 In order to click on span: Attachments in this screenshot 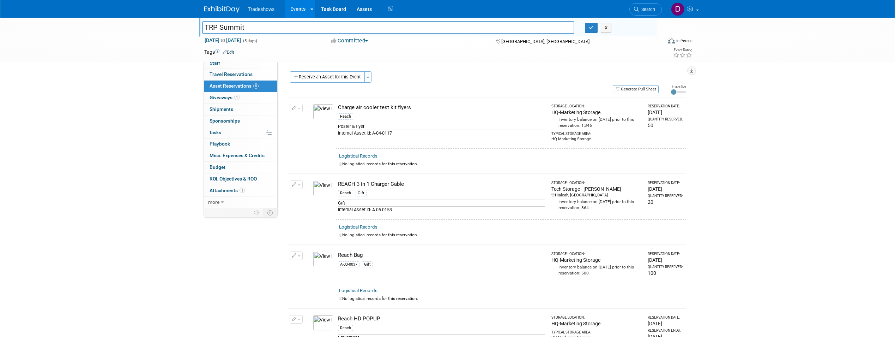, I will do `click(227, 190)`.